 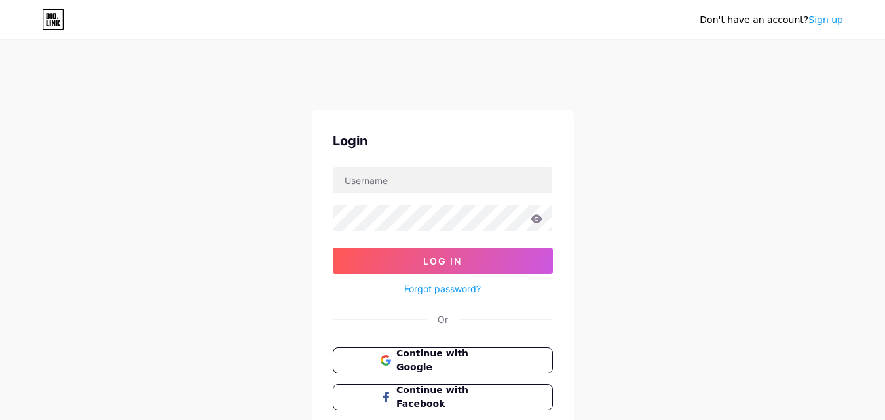 What do you see at coordinates (443, 180) in the screenshot?
I see `input: Username` at bounding box center [443, 180].